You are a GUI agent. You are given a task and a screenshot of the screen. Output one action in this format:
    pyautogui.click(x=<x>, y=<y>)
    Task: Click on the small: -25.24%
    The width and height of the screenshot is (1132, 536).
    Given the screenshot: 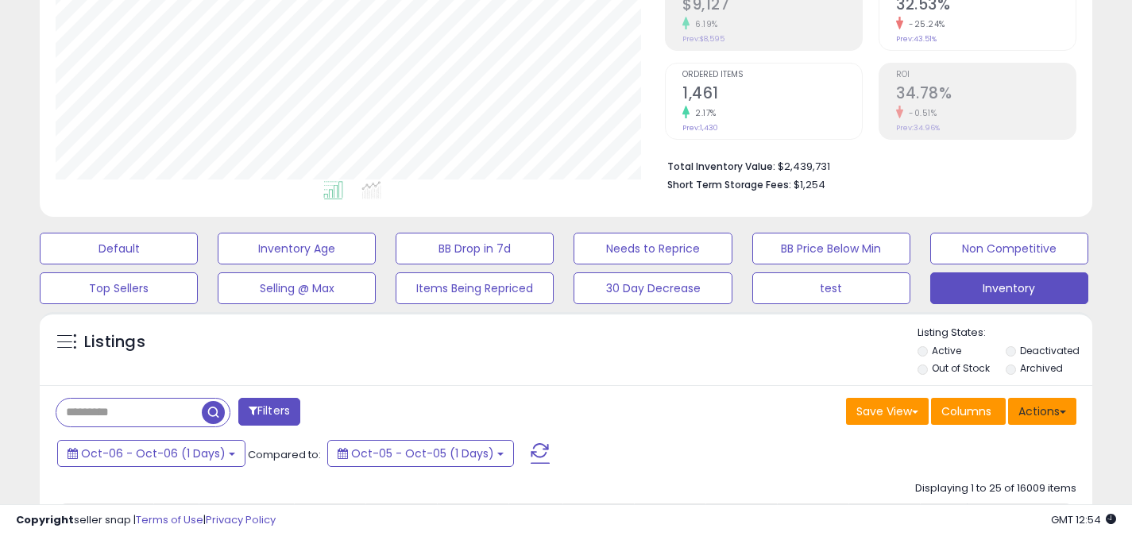 What is the action you would take?
    pyautogui.click(x=924, y=24)
    